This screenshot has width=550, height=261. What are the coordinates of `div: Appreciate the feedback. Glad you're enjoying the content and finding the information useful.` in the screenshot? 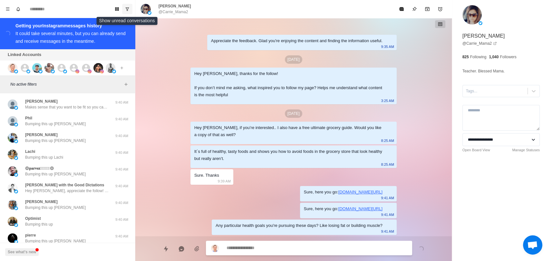 It's located at (297, 41).